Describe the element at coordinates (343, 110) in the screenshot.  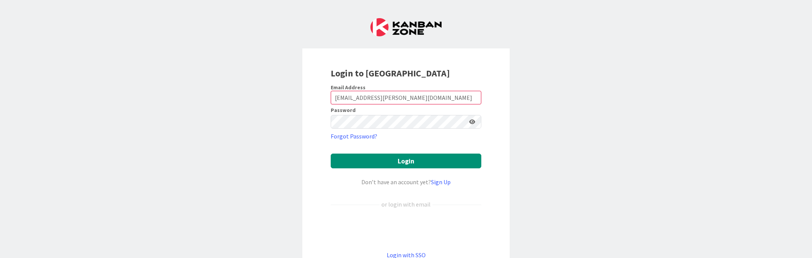
I see `label: Password` at that location.